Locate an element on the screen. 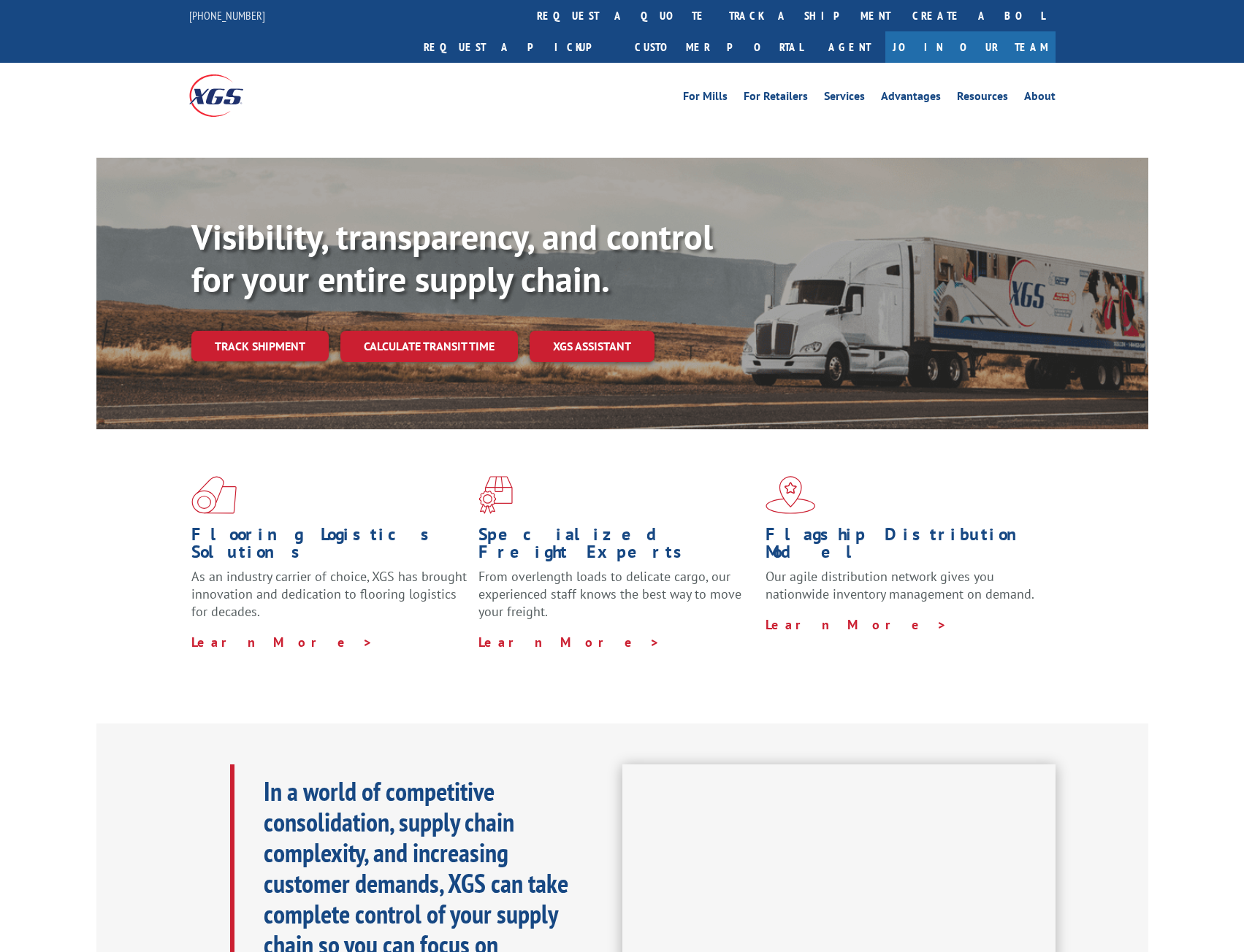  a: About is located at coordinates (1039, 99).